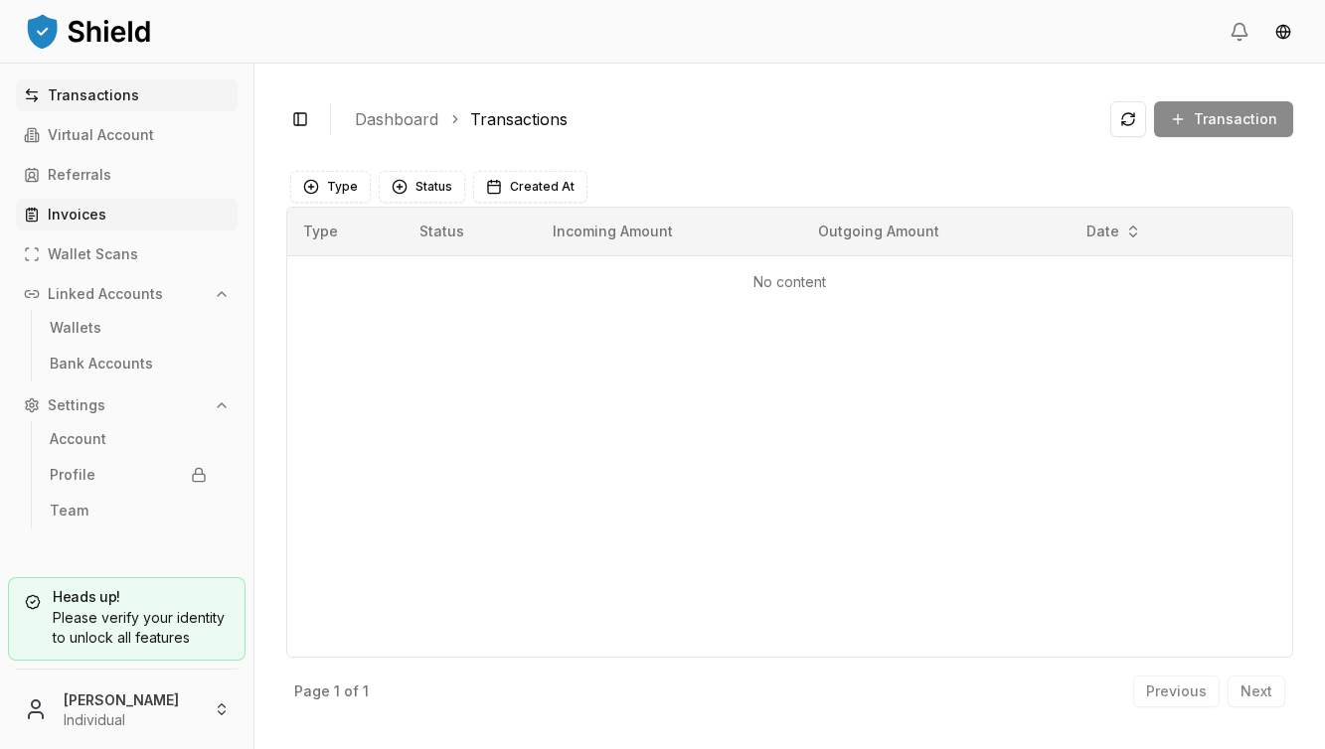 The width and height of the screenshot is (1325, 749). What do you see at coordinates (126, 619) in the screenshot?
I see `a: Heads up!Please verify your identity to unlock all features` at bounding box center [126, 619].